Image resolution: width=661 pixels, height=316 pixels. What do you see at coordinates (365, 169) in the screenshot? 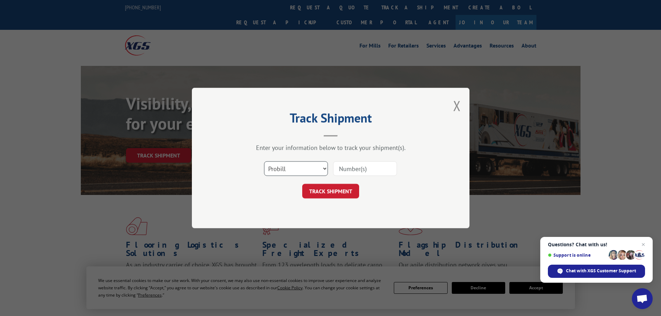
I see `input: Number(s)` at bounding box center [365, 169].